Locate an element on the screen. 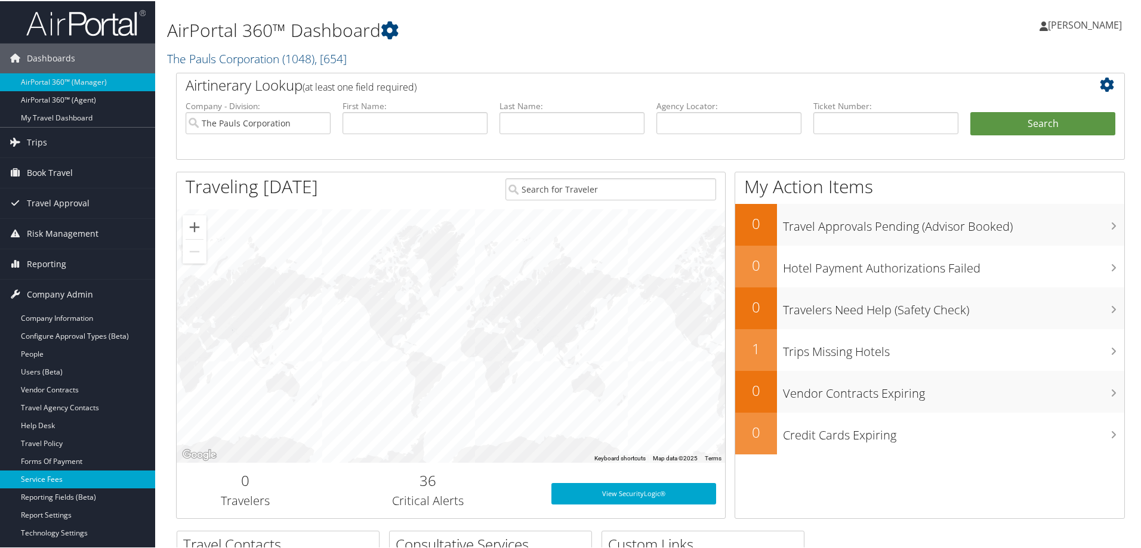 Image resolution: width=1141 pixels, height=548 pixels. label: Ticket Number: is located at coordinates (886, 105).